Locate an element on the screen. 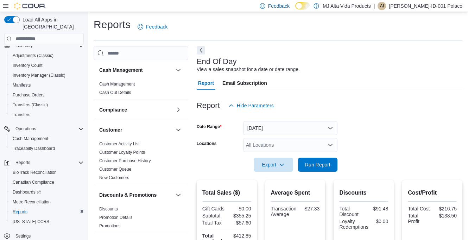  button: Compliance is located at coordinates (136, 110).